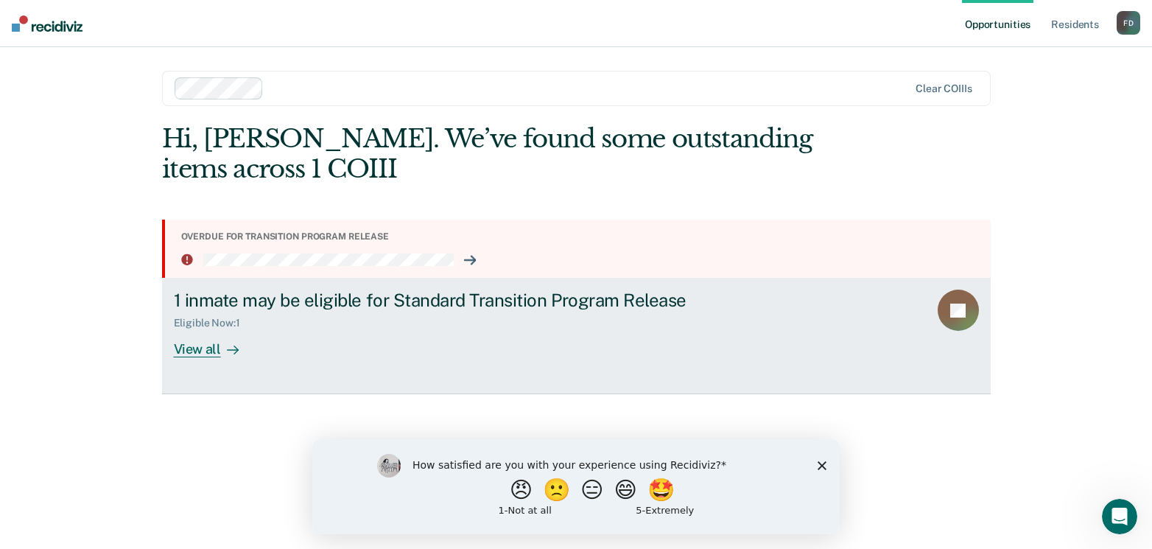  Describe the element at coordinates (510, 27) in the screenshot. I see `div: Close survey` at that location.